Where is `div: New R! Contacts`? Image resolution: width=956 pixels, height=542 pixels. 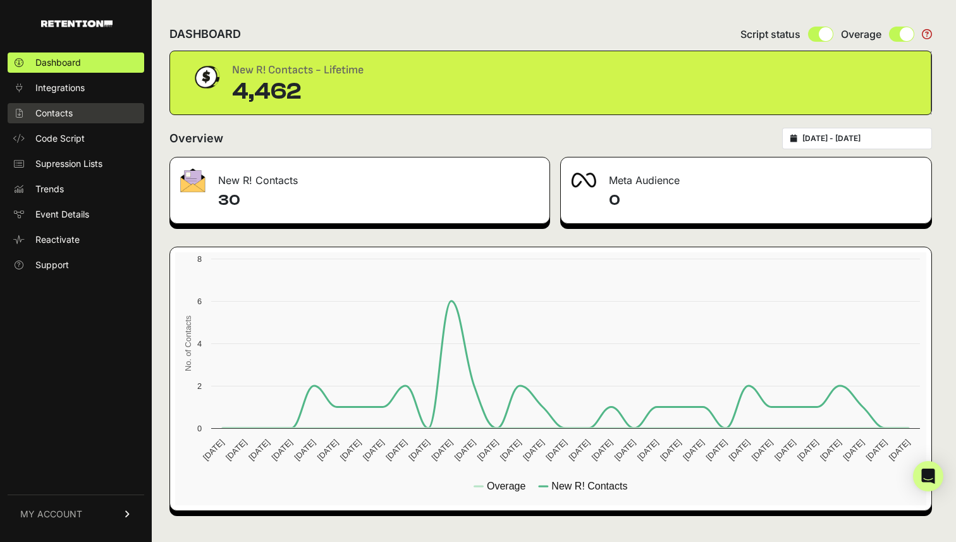
div: New R! Contacts is located at coordinates (360, 176).